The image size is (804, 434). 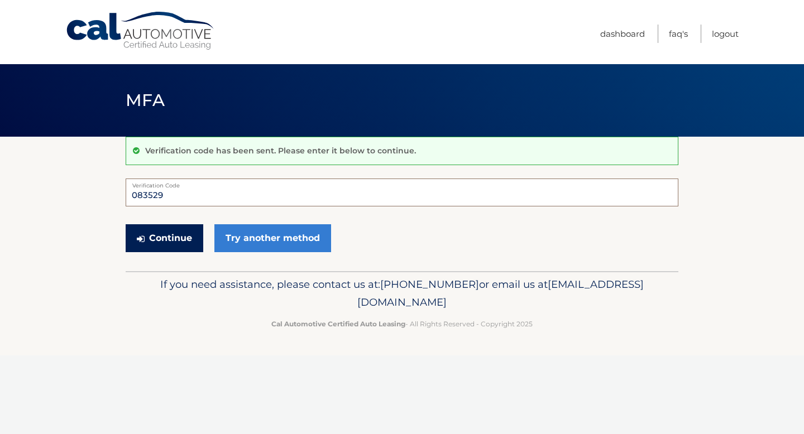 What do you see at coordinates (402, 193) in the screenshot?
I see `input: Verification Code` at bounding box center [402, 193].